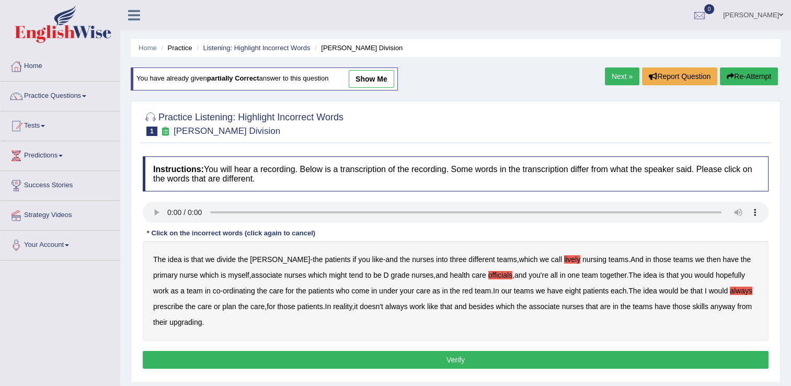 The width and height of the screenshot is (791, 386). Describe the element at coordinates (165, 275) in the screenshot. I see `b: primary` at that location.